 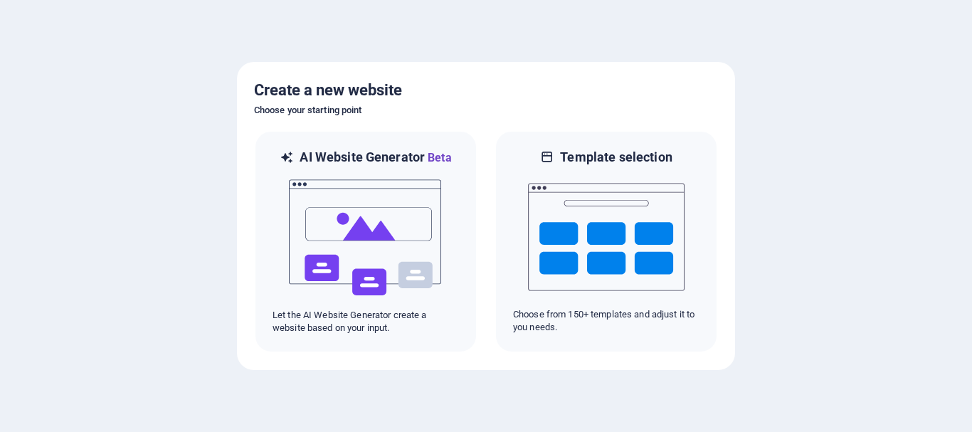 I want to click on span: Beta, so click(x=438, y=157).